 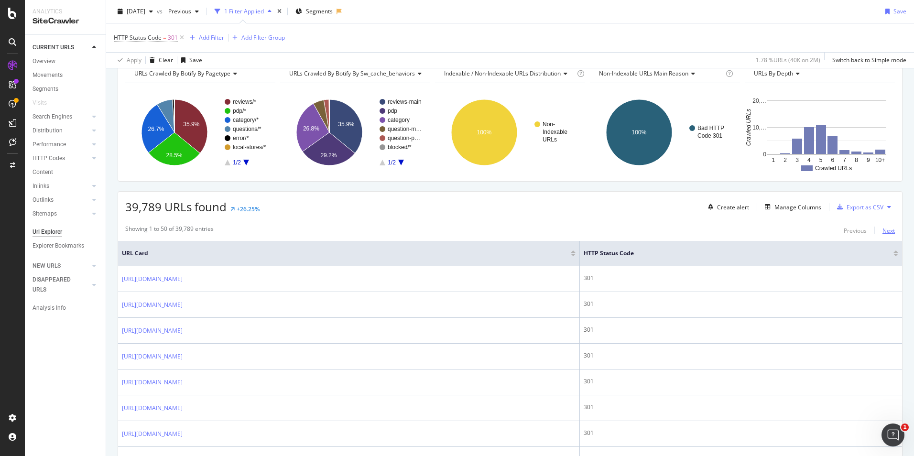 What do you see at coordinates (61, 200) in the screenshot?
I see `a: Outlinks` at bounding box center [61, 200].